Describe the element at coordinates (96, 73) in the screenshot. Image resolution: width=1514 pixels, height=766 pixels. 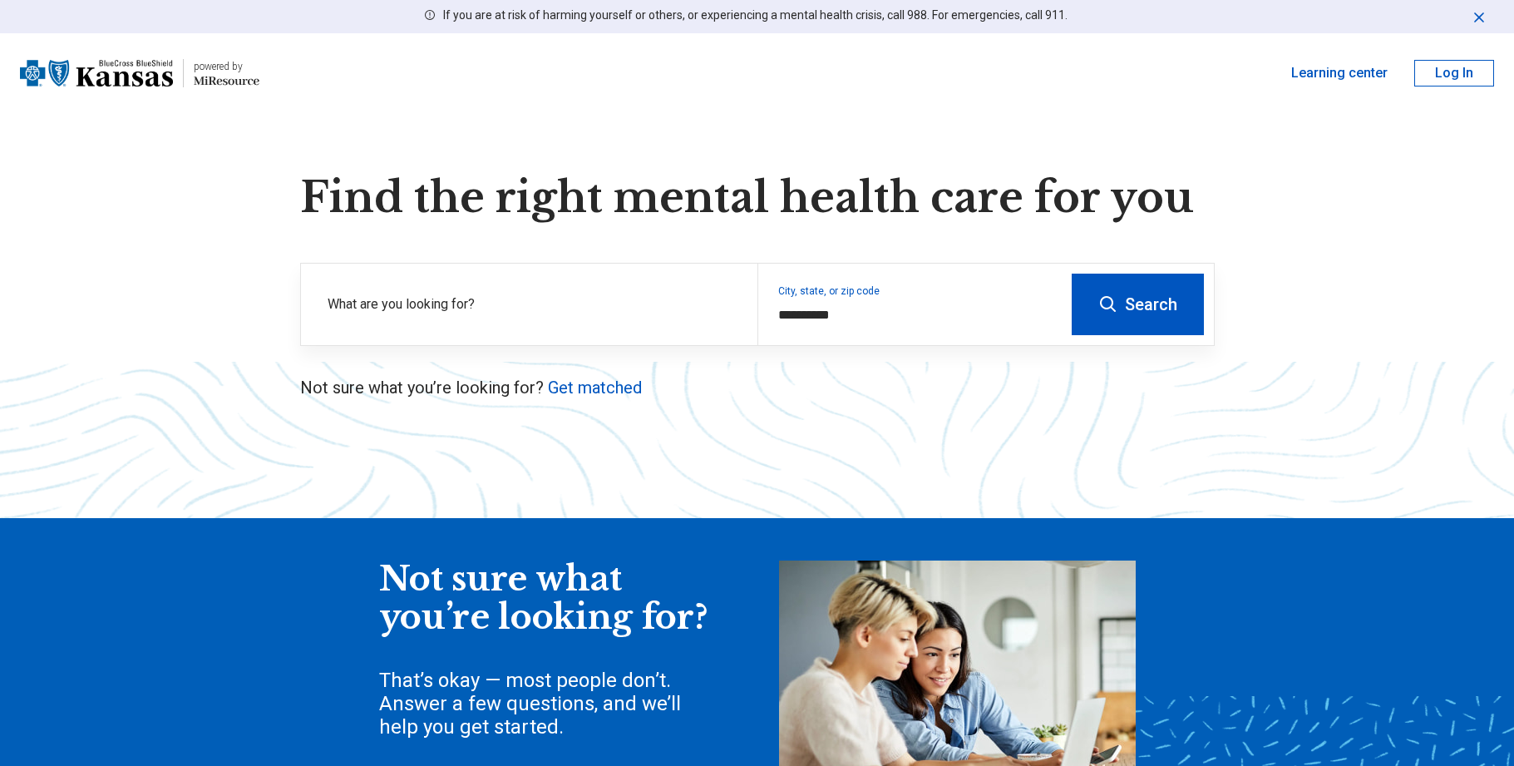
I see `img: Blue Cross Blue Shield Kansas` at that location.